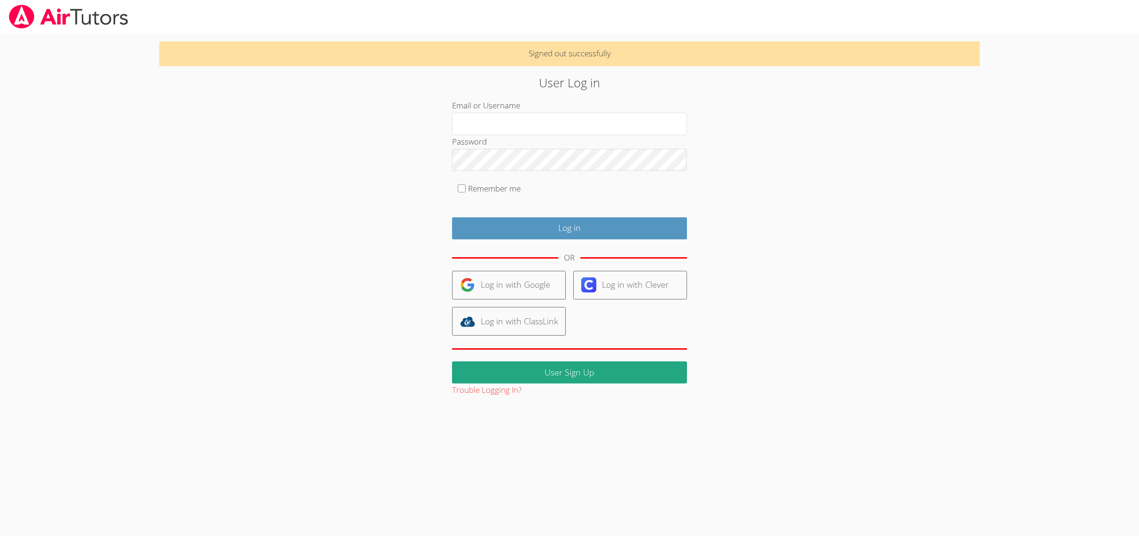 The image size is (1139, 536). What do you see at coordinates (569, 258) in the screenshot?
I see `div: OR` at bounding box center [569, 258].